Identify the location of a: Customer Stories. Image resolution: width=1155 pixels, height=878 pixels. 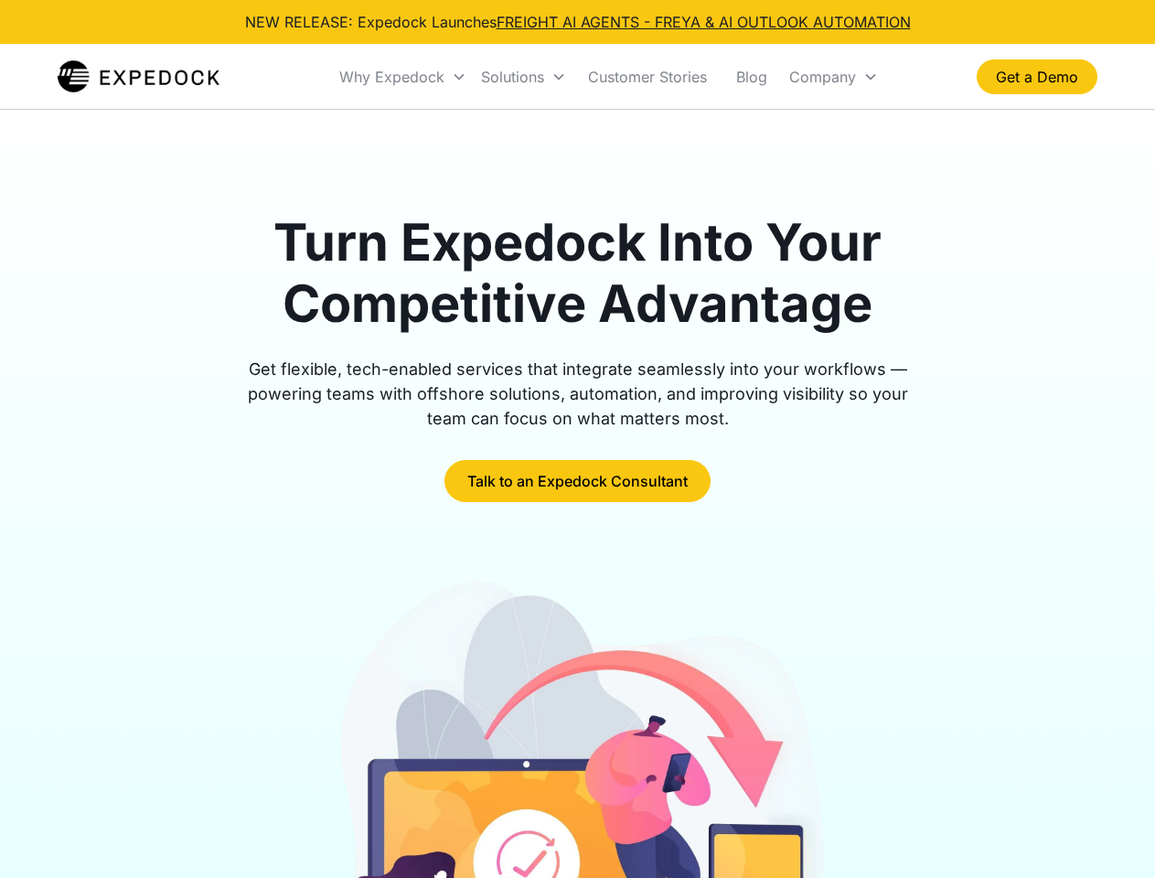
(648, 77).